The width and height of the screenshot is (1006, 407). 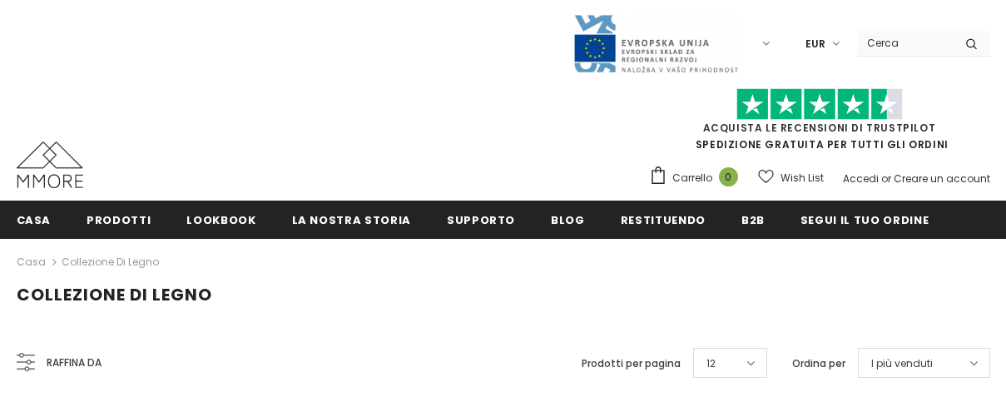 I want to click on span: I più venduti, so click(x=902, y=363).